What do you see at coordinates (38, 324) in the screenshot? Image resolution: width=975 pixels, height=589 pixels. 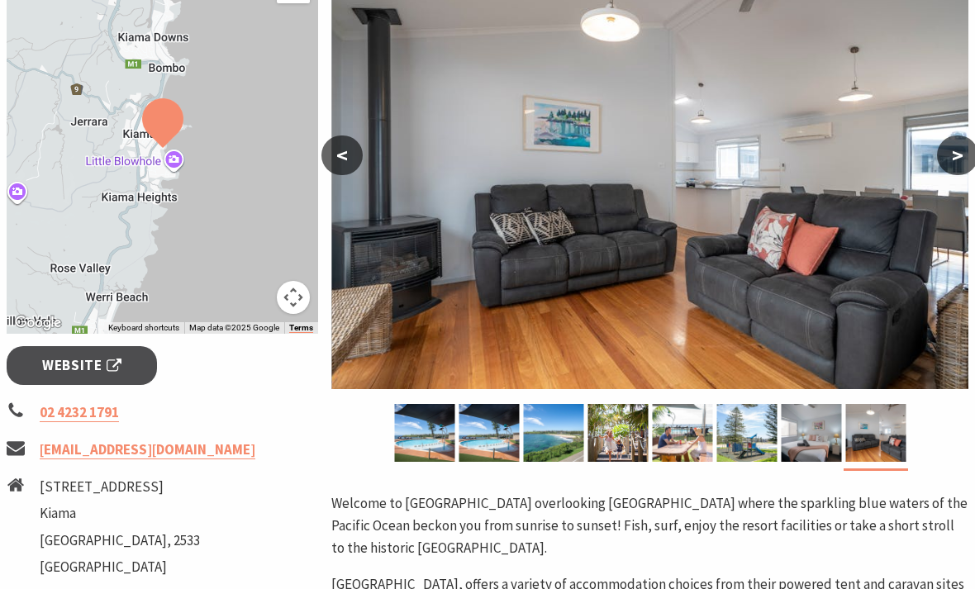 I see `img: Google` at bounding box center [38, 324].